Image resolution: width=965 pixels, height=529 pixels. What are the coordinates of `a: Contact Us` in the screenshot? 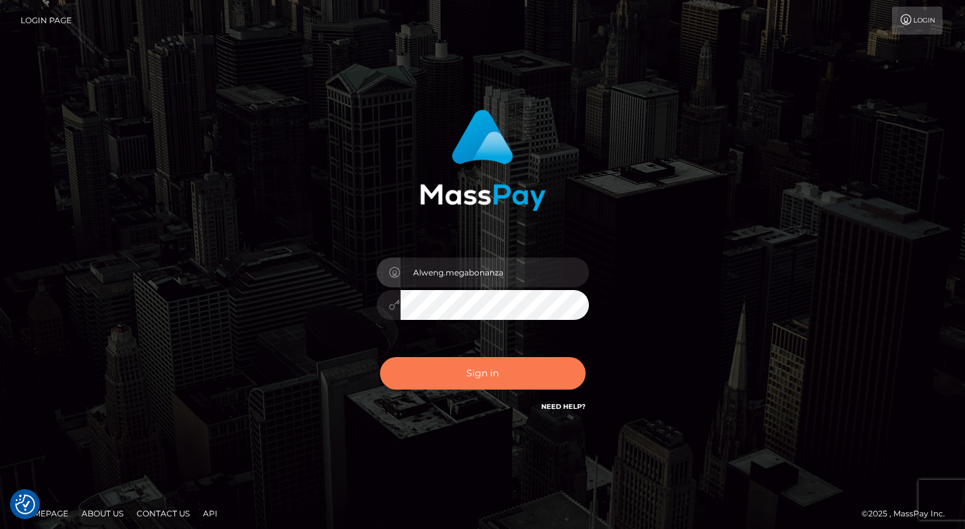 It's located at (163, 513).